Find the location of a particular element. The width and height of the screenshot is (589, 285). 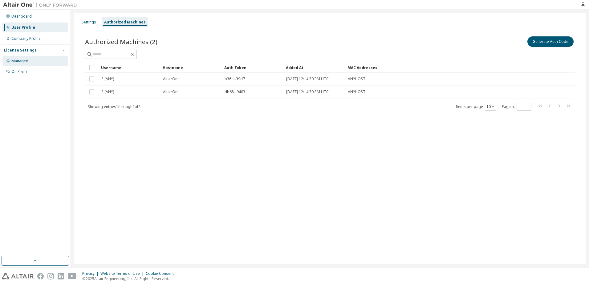

img: linkedin.svg is located at coordinates (61, 276).